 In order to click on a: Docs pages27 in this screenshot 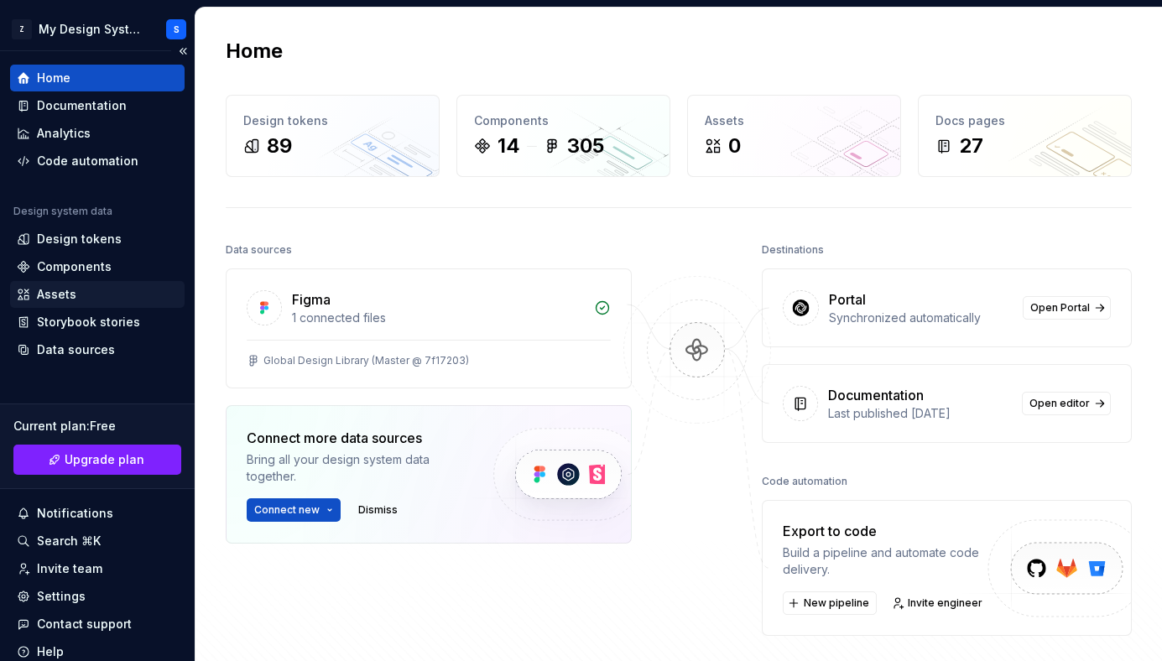, I will do `click(1024, 136)`.